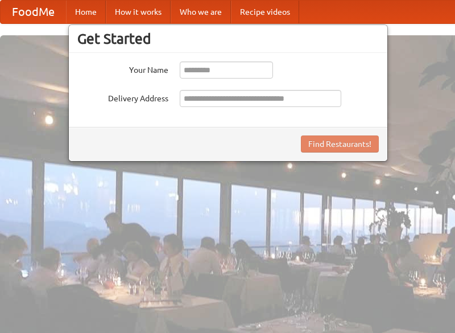  What do you see at coordinates (228, 39) in the screenshot?
I see `h3: Get Started` at bounding box center [228, 39].